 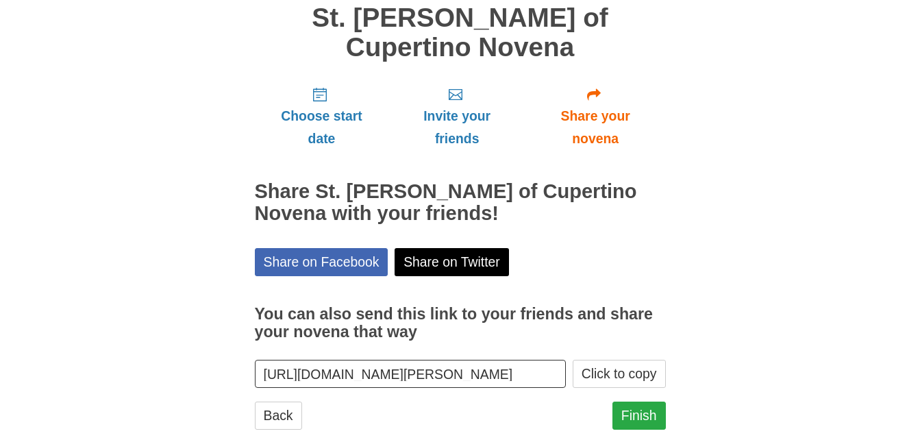 I want to click on button: Click to copy, so click(x=619, y=373).